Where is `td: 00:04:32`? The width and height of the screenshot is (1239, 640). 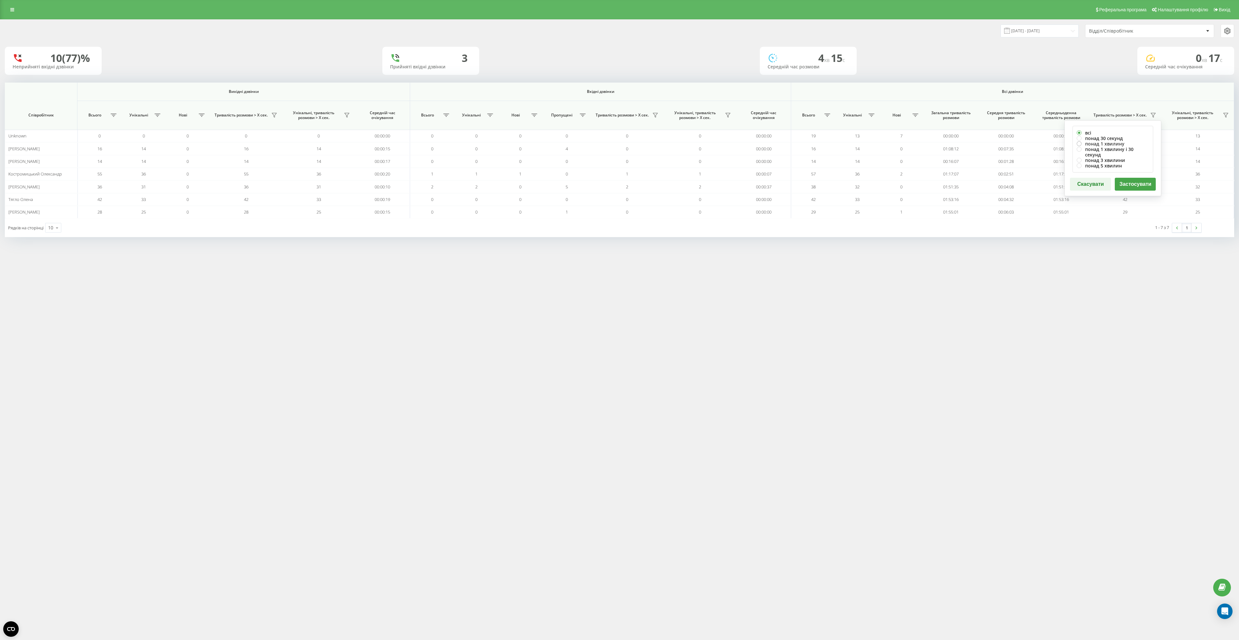 td: 00:04:32 is located at coordinates (1006, 199).